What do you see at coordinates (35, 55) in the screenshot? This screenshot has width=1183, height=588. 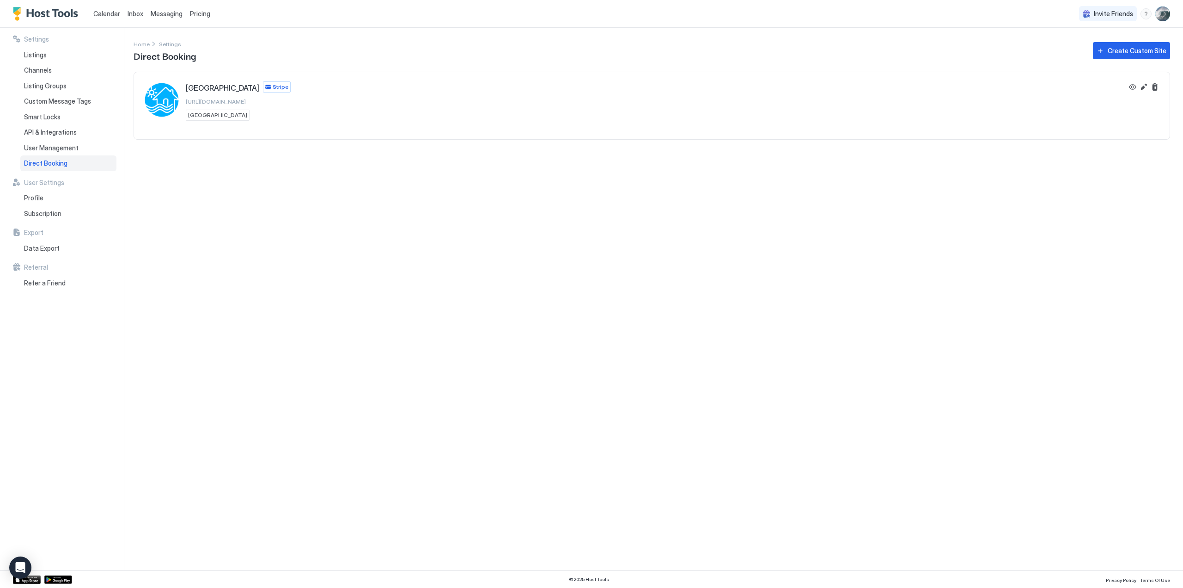 I see `span: Listings` at bounding box center [35, 55].